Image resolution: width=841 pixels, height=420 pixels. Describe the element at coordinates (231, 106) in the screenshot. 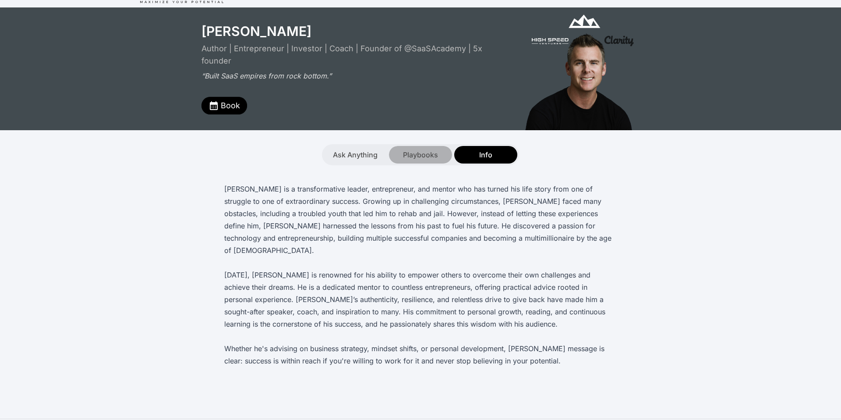

I see `span: Book` at that location.